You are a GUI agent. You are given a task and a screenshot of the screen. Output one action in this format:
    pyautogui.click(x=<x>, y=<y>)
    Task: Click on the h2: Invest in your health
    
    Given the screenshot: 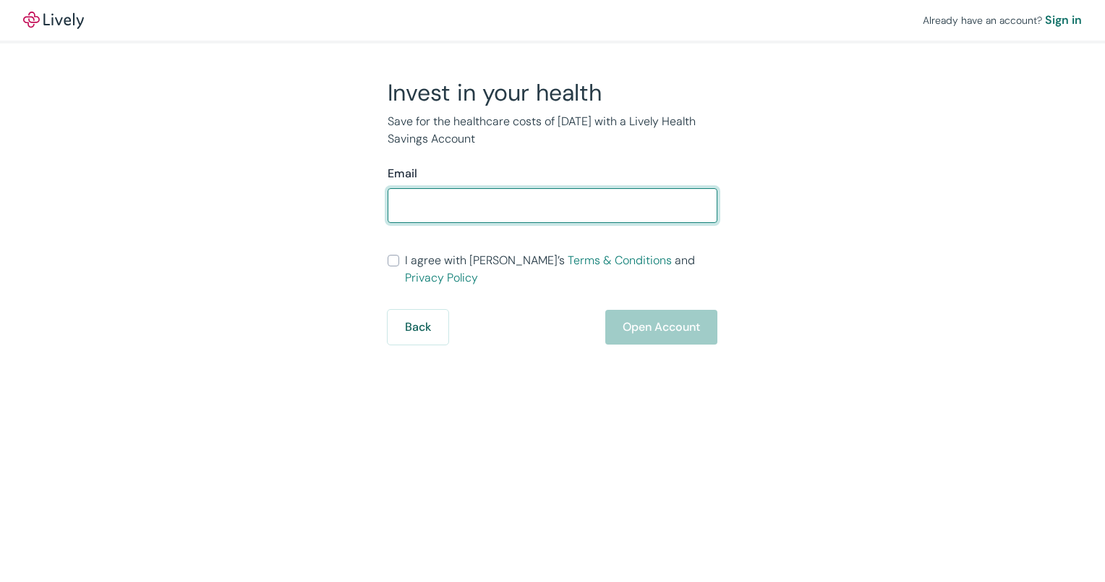 What is the action you would take?
    pyautogui.click(x=553, y=93)
    